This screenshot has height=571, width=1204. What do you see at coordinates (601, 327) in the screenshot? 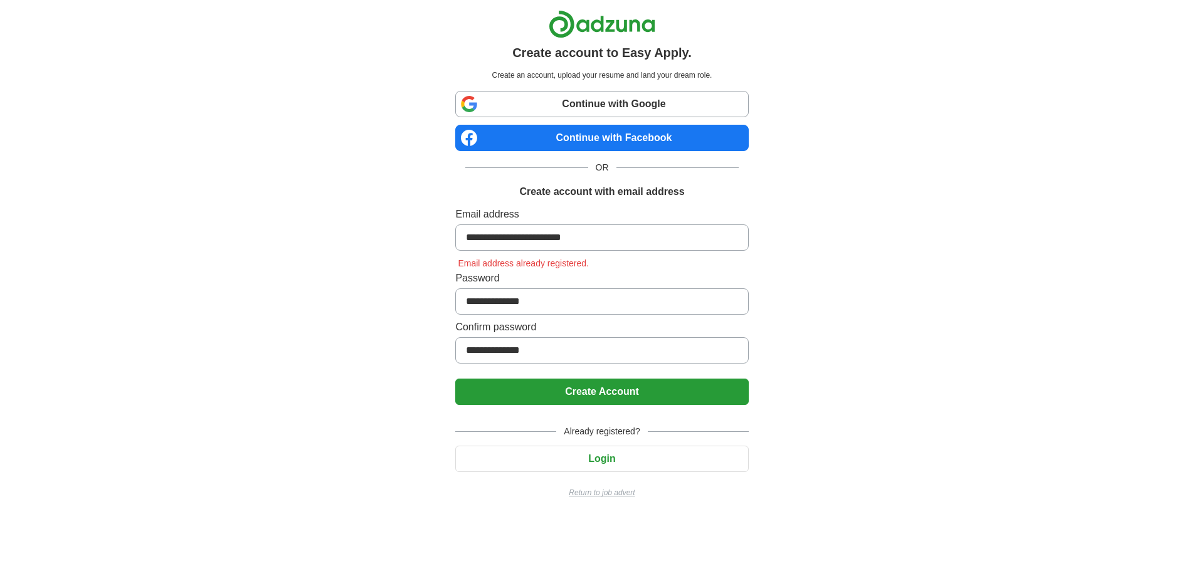
I see `label: Confirm password` at bounding box center [601, 327].